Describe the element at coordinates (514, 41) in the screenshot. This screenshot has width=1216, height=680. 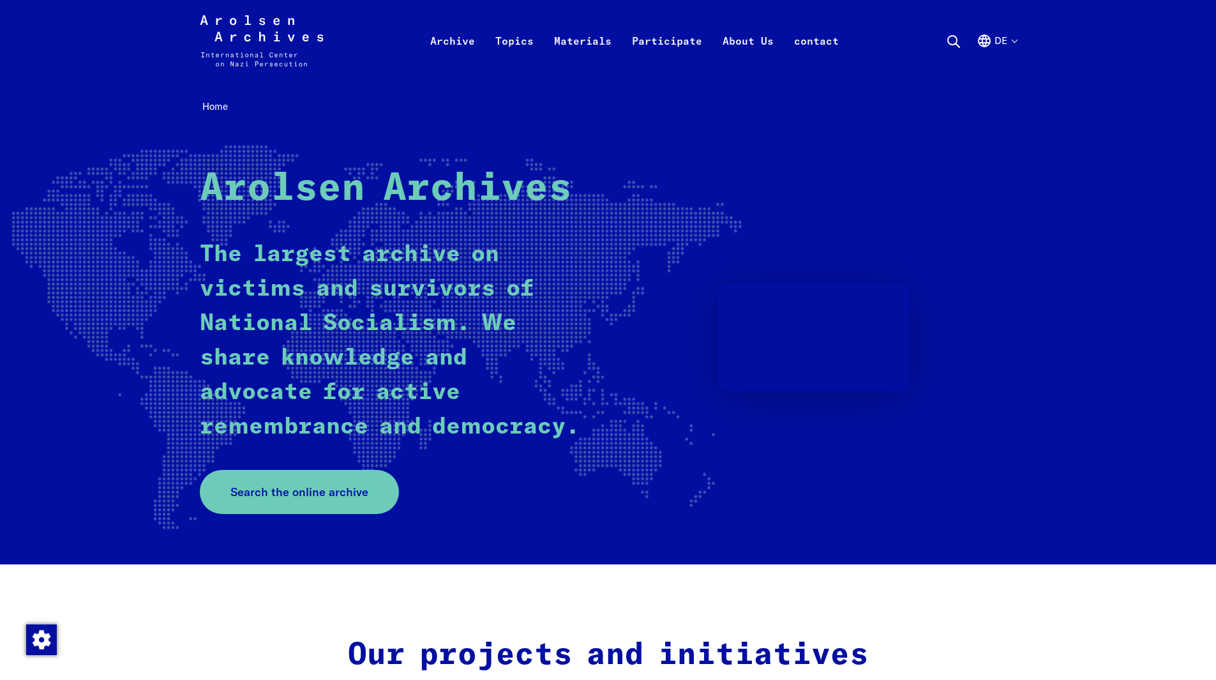
I see `font: Topics` at that location.